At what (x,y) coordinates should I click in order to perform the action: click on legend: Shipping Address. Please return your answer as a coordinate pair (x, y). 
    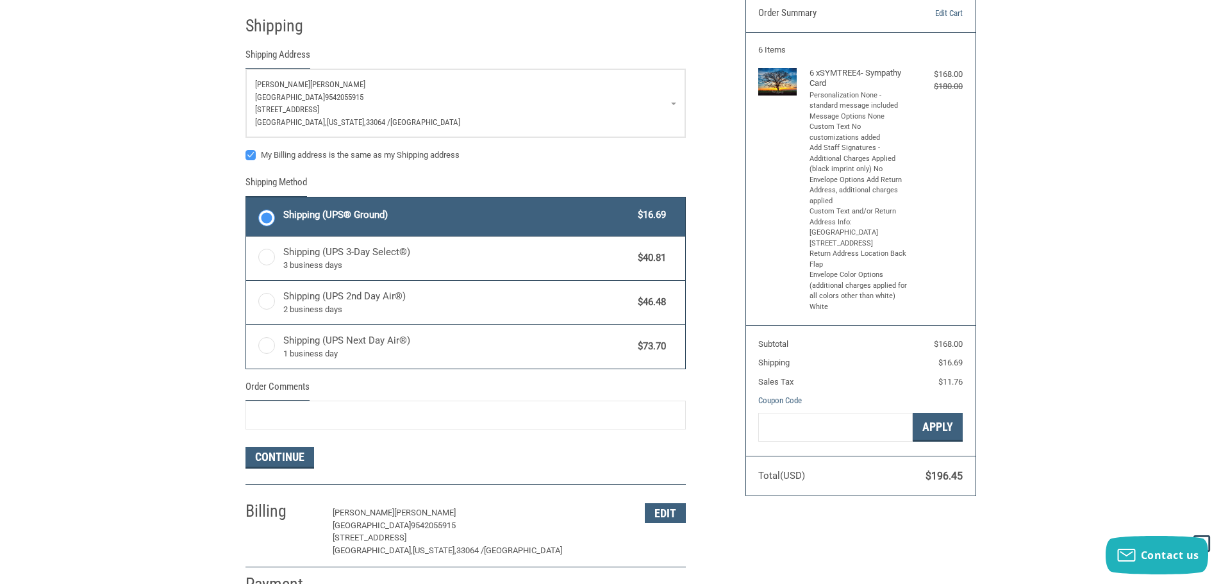
    Looking at the image, I should click on (277, 58).